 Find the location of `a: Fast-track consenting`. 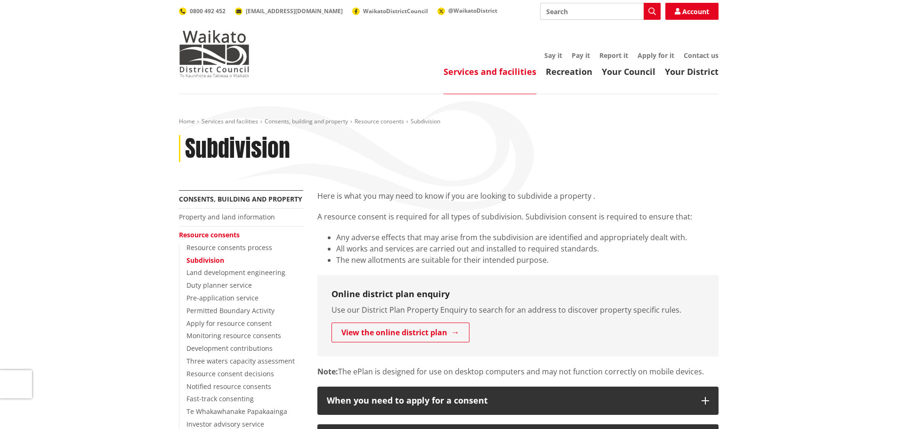

a: Fast-track consenting is located at coordinates (220, 399).